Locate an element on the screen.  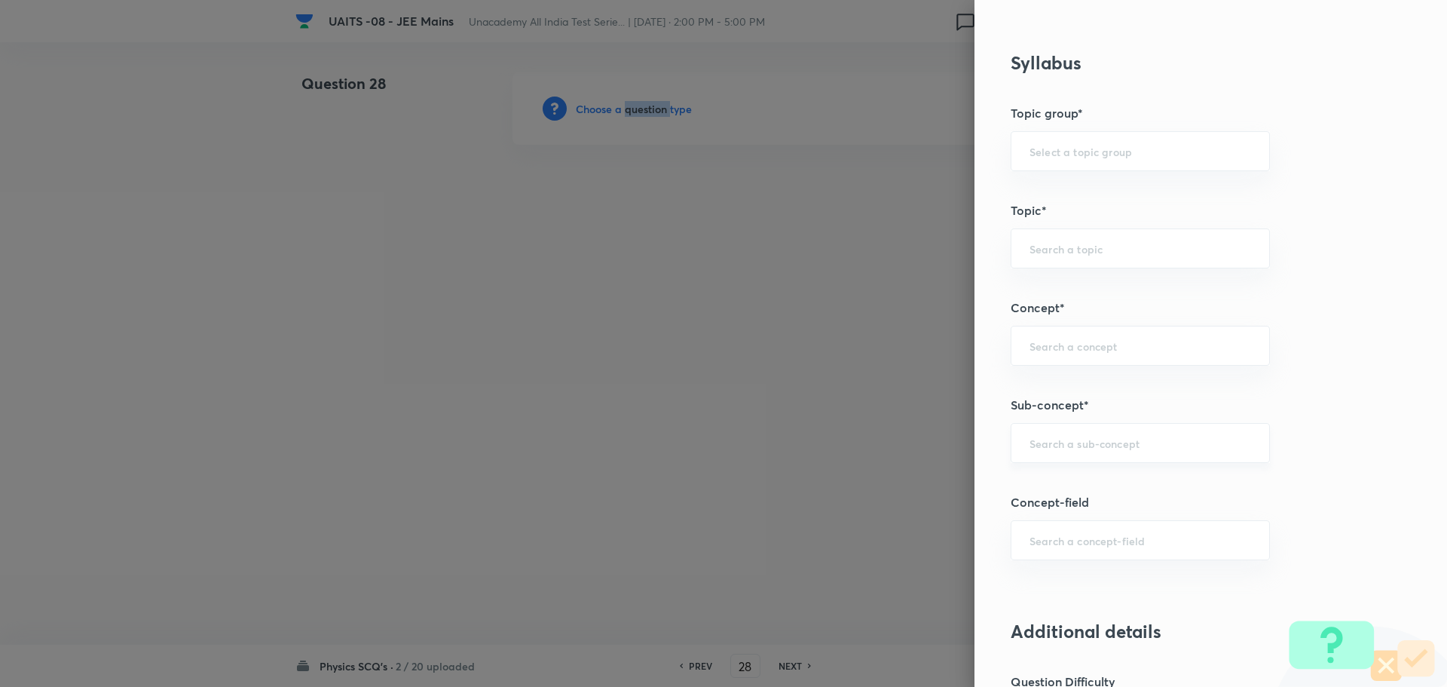
input: Search a topic is located at coordinates (1141, 248).